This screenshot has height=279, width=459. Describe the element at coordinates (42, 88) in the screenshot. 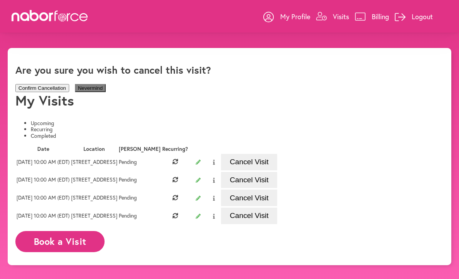

I see `button: Confirm Cancellation` at that location.